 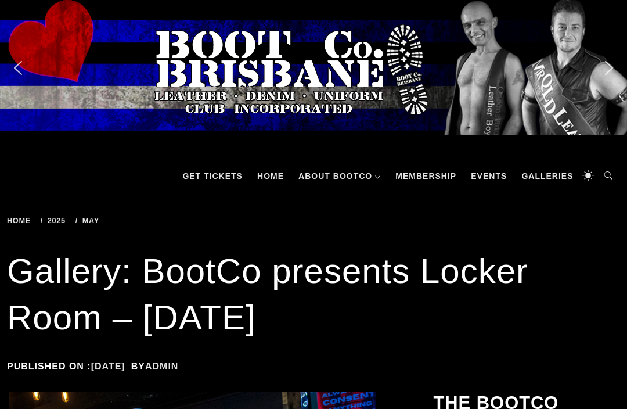 What do you see at coordinates (609, 68) in the screenshot?
I see `img: next arrow` at bounding box center [609, 68].